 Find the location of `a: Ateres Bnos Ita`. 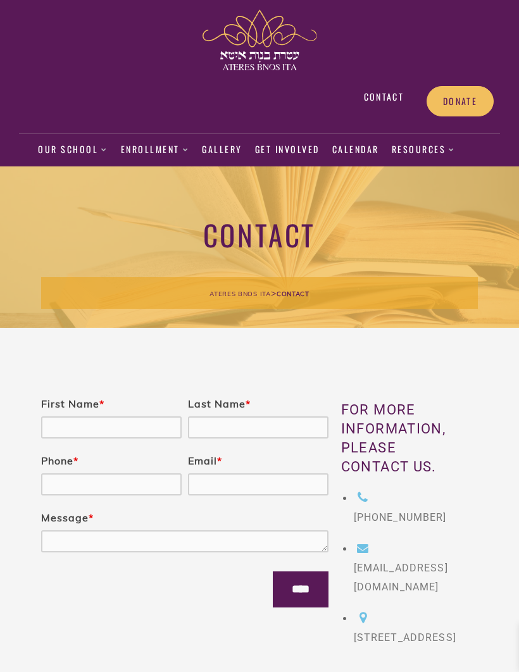

a: Ateres Bnos Ita is located at coordinates (240, 293).